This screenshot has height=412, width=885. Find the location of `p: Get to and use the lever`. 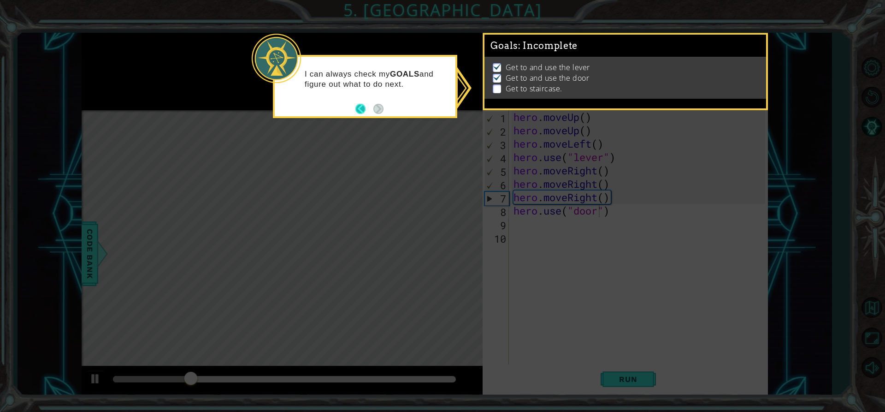

p: Get to and use the lever is located at coordinates (548, 67).